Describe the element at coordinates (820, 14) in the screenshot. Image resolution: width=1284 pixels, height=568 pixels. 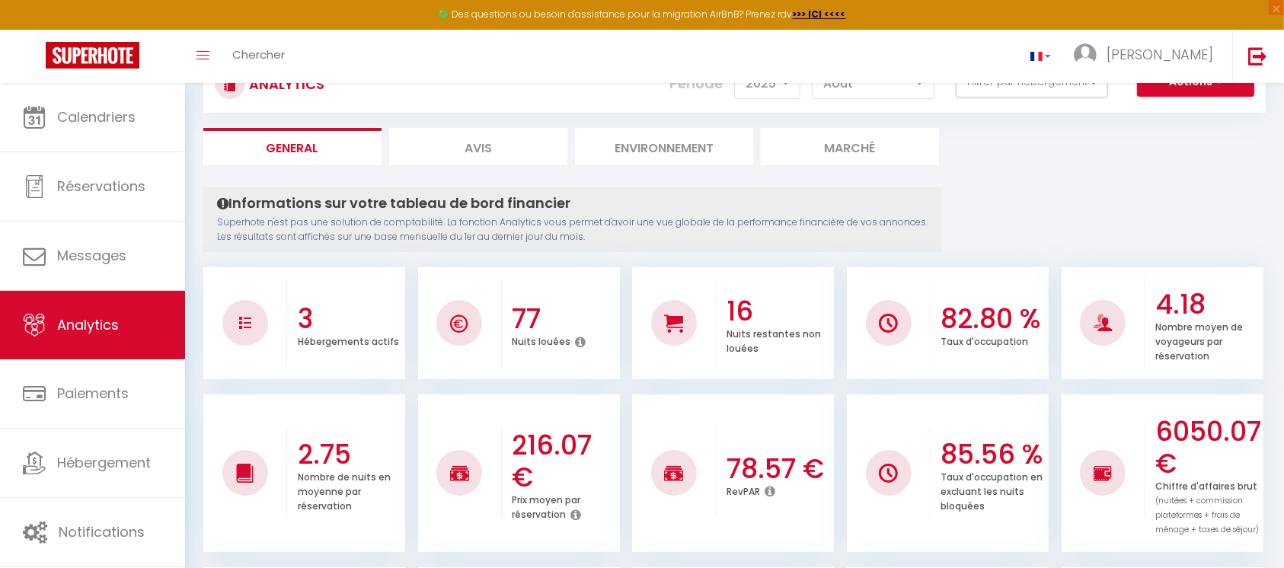
I see `strong: >>> ICI <<<<` at that location.